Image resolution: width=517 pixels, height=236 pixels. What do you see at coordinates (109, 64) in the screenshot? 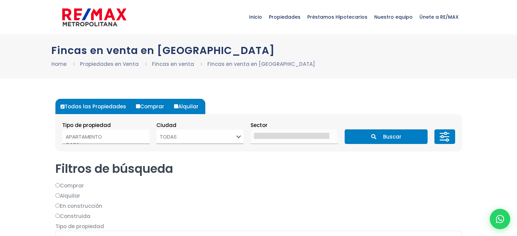
I see `a: Propiedades en Venta` at bounding box center [109, 64].